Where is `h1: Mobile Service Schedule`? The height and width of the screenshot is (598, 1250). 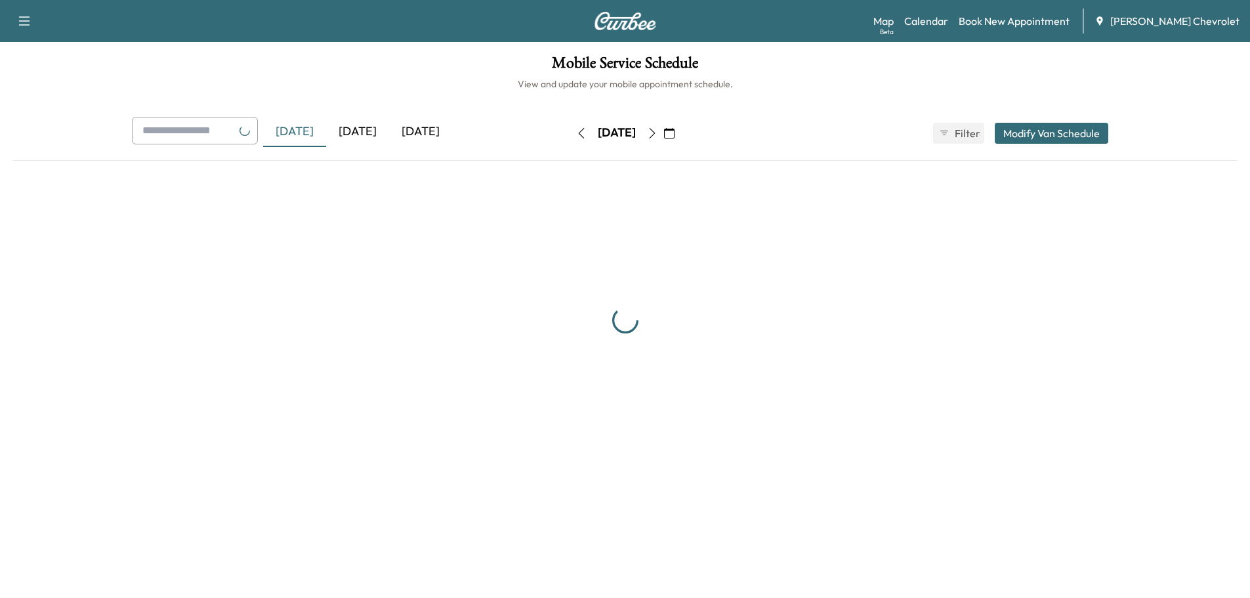 h1: Mobile Service Schedule is located at coordinates (624, 66).